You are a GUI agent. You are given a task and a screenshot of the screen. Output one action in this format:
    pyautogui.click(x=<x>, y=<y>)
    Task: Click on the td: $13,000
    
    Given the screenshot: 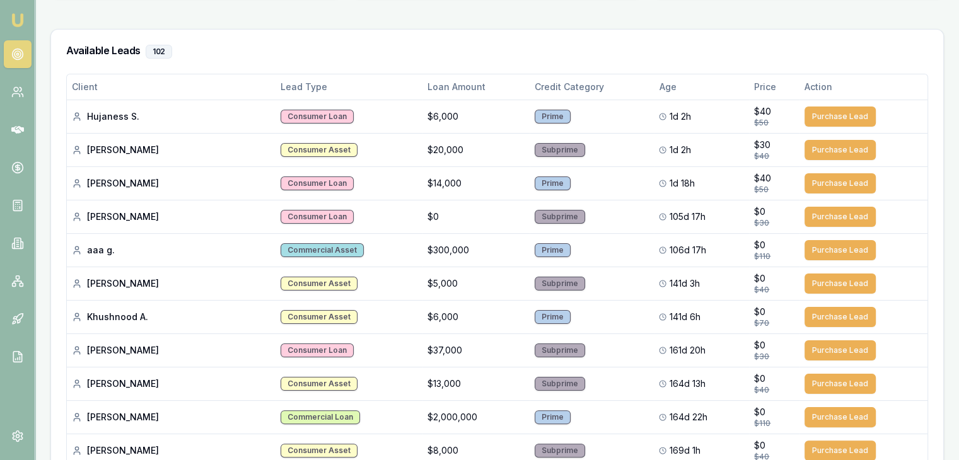 What is the action you would take?
    pyautogui.click(x=476, y=383)
    